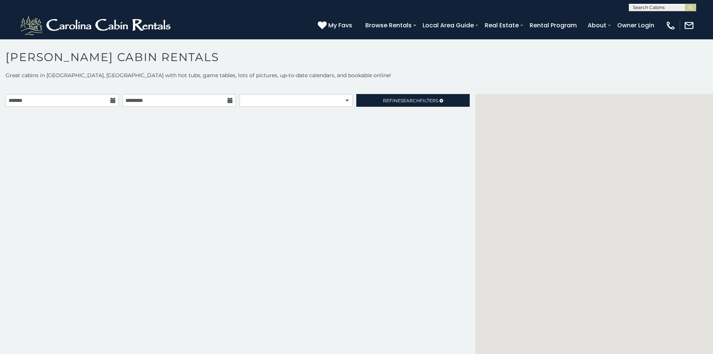 This screenshot has width=713, height=354. What do you see at coordinates (410, 100) in the screenshot?
I see `span: Search` at bounding box center [410, 100].